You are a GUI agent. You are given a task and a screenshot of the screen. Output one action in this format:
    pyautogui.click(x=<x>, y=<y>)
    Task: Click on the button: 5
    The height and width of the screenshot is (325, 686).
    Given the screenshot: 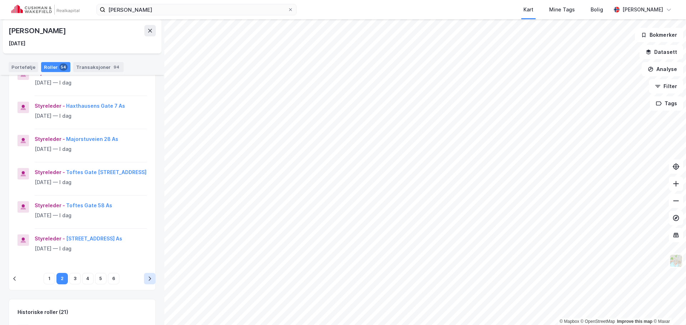 What is the action you would take?
    pyautogui.click(x=101, y=279)
    